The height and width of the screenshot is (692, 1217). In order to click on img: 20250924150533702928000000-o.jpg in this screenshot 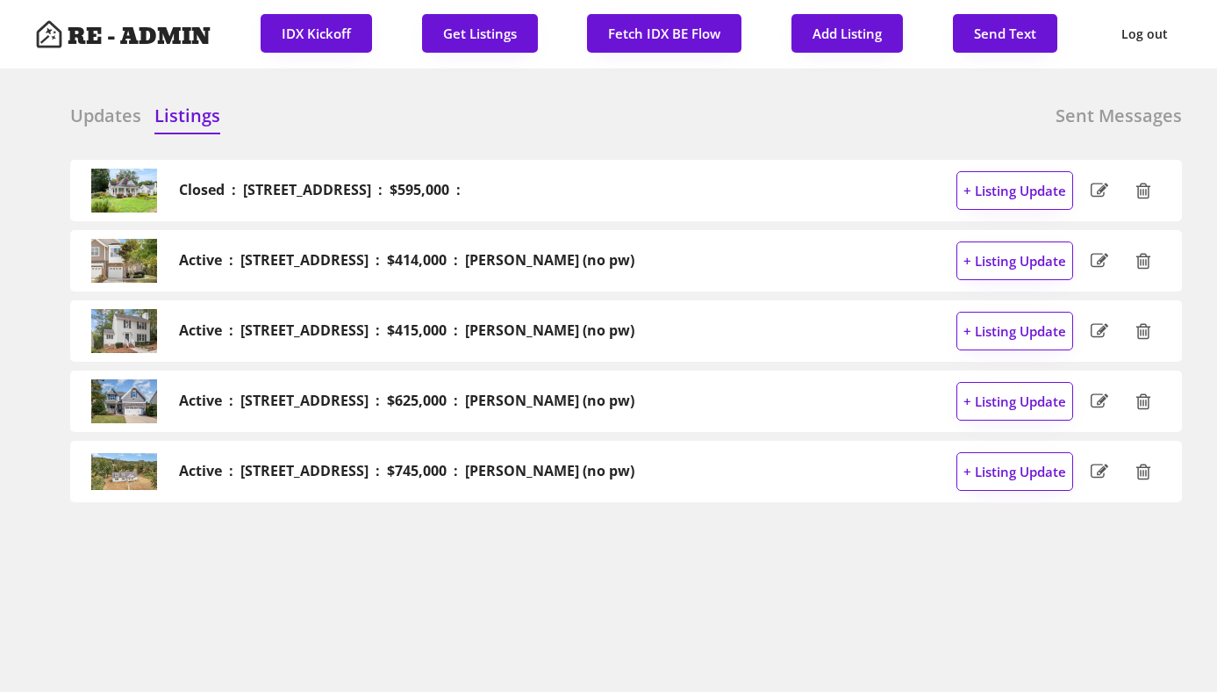, I will do `click(124, 261)`.